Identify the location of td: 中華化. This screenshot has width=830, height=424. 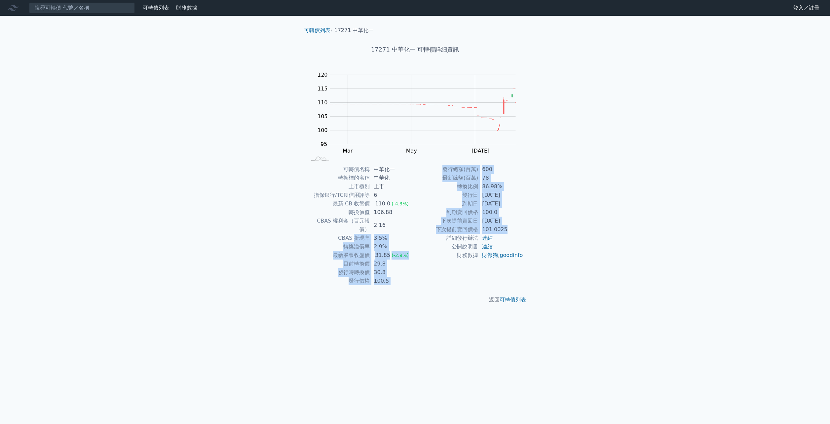
(392, 178).